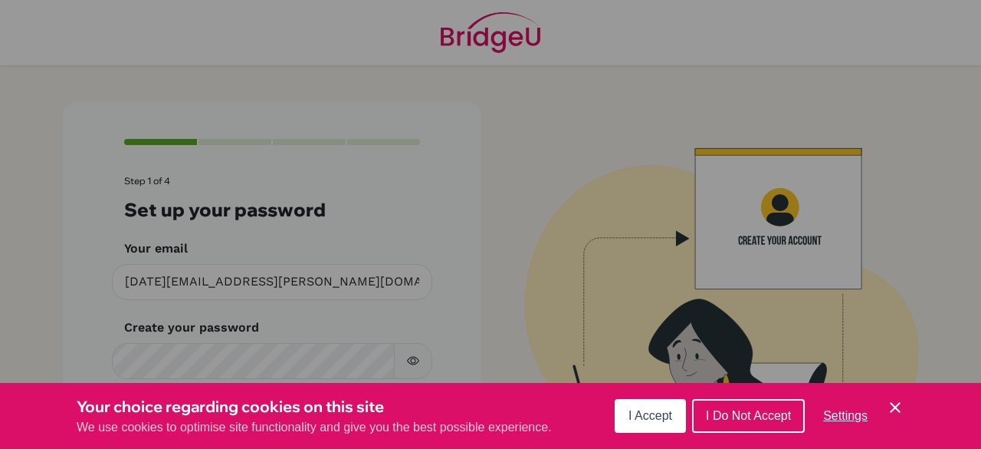 This screenshot has height=449, width=981. What do you see at coordinates (846, 416) in the screenshot?
I see `button: Settings` at bounding box center [846, 416].